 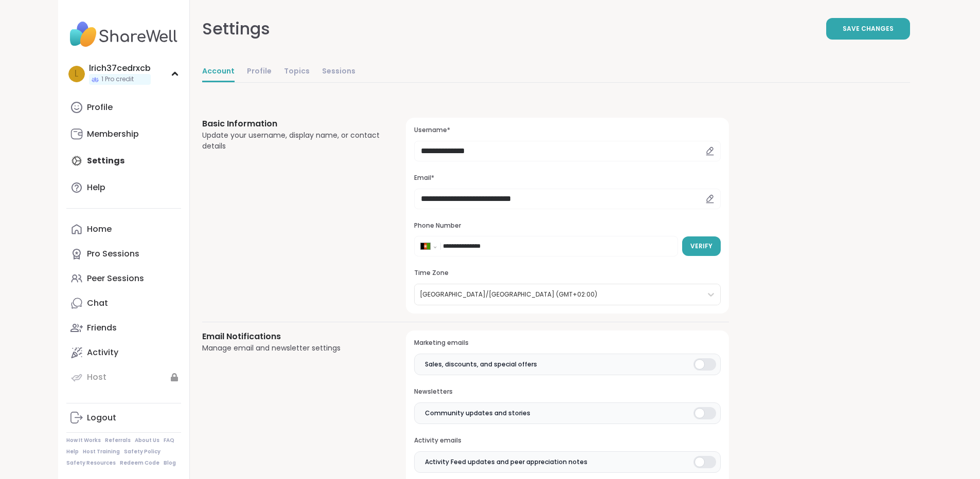 I want to click on h3: Marketing emails, so click(x=567, y=343).